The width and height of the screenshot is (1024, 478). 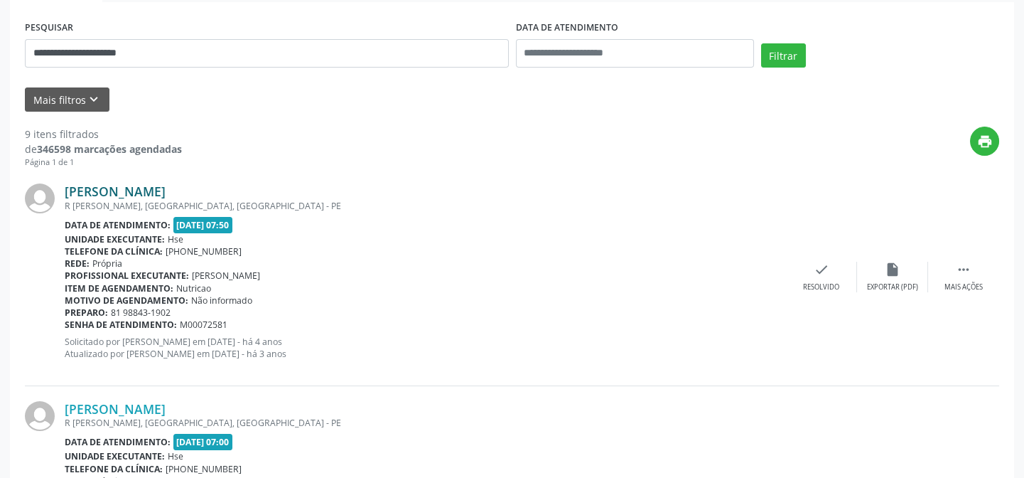 I want to click on b: Senha de atendimento:, so click(x=121, y=324).